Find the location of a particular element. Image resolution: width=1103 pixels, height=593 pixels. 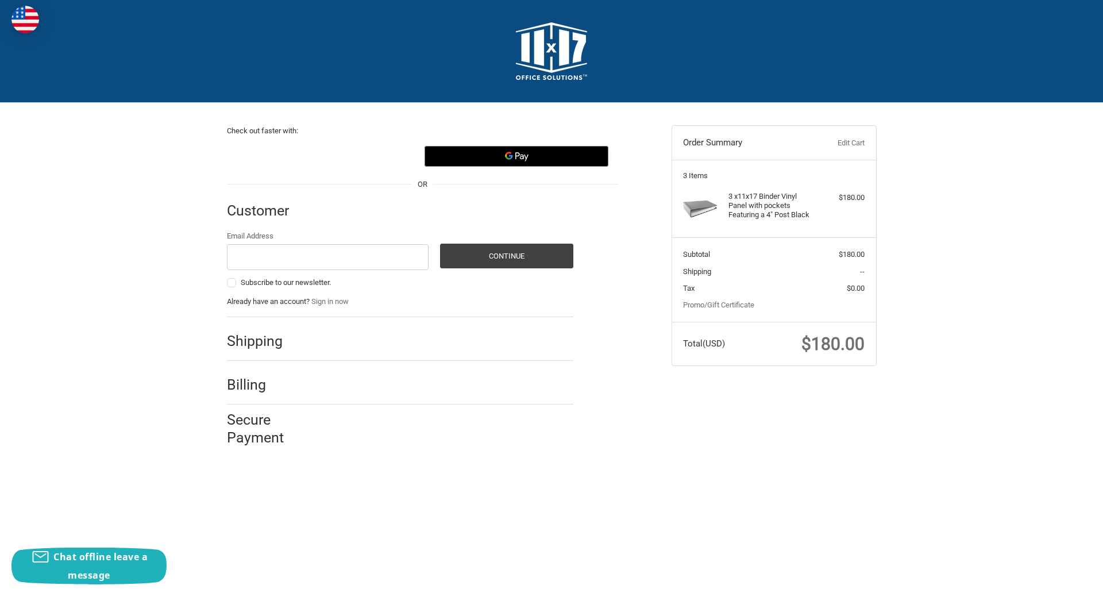

button: Continue is located at coordinates (506, 256).